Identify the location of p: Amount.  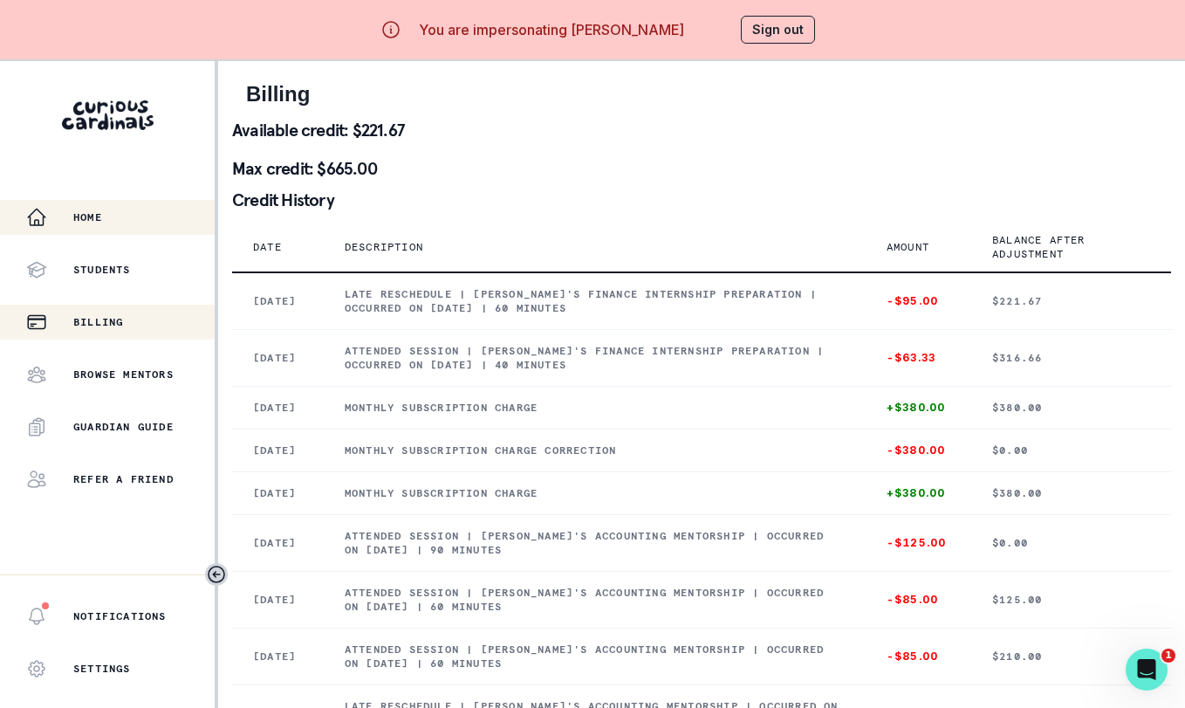
(908, 247).